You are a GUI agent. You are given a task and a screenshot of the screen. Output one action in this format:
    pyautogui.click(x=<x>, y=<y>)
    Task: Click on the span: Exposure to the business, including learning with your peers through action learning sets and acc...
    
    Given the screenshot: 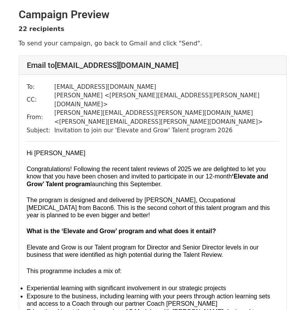 What is the action you would take?
    pyautogui.click(x=149, y=300)
    